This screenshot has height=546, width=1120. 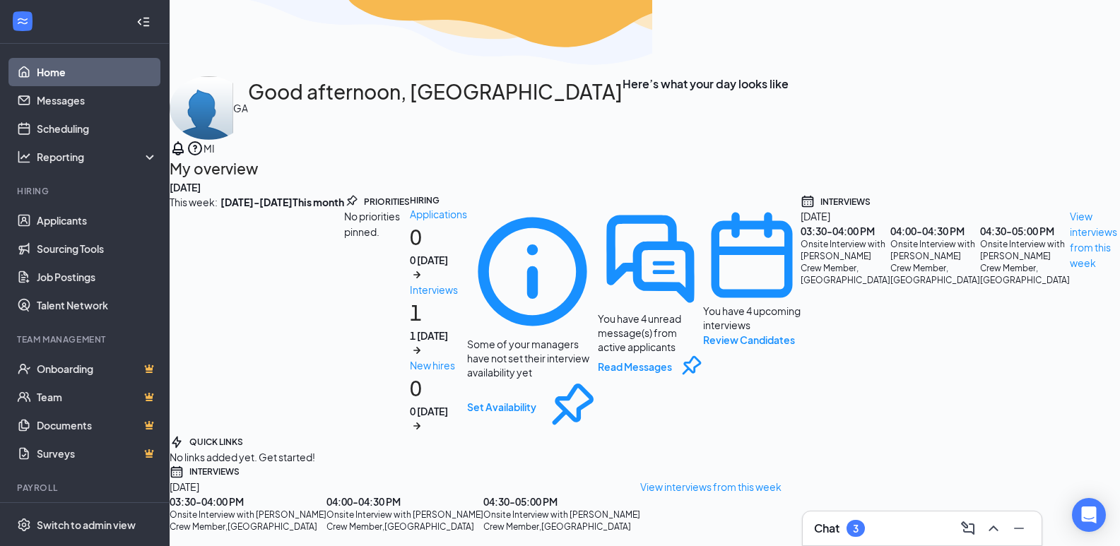 I want to click on img: MiamitownGM, so click(x=201, y=108).